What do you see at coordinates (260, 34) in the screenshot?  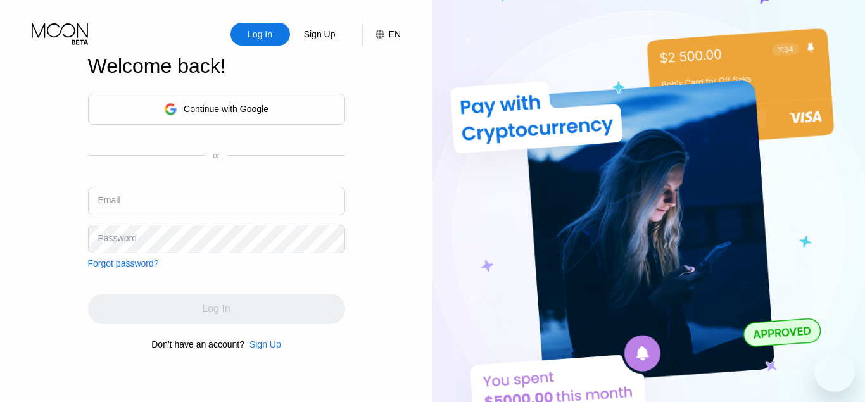 I see `div: Log In` at bounding box center [260, 34].